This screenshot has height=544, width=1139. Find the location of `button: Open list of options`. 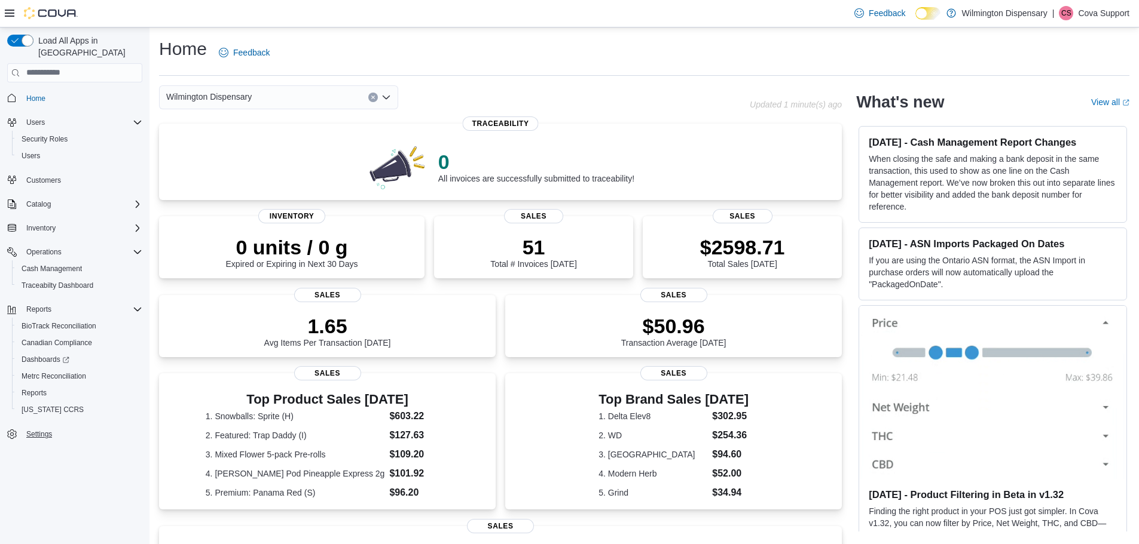

button: Open list of options is located at coordinates (386, 97).